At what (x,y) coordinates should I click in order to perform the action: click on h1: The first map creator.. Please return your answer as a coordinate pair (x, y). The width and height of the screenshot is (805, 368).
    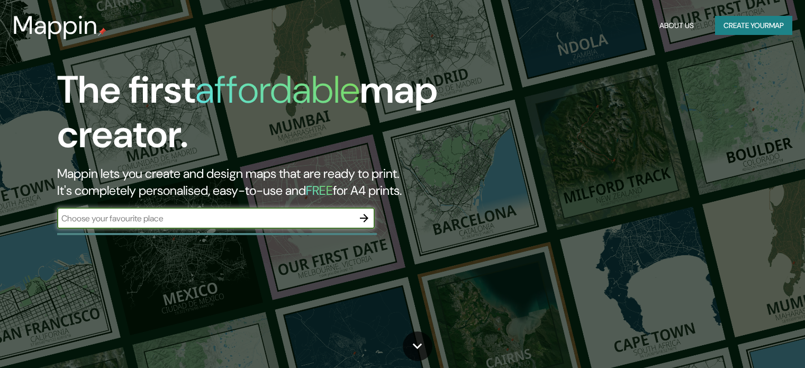
    Looking at the image, I should click on (258, 117).